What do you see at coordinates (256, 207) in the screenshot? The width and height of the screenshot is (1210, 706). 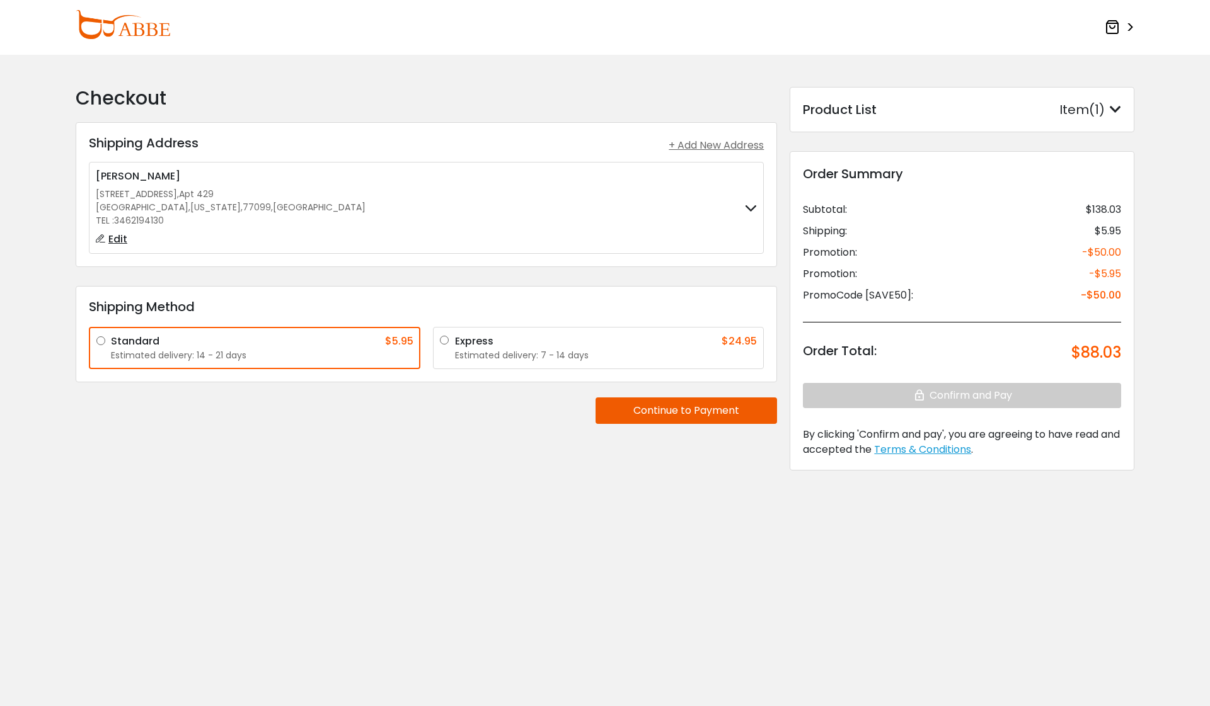 I see `span: 77099` at bounding box center [256, 207].